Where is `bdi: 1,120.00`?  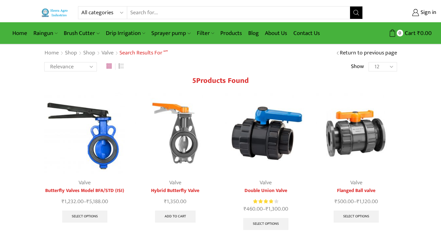 bdi: 1,120.00 is located at coordinates (367, 202).